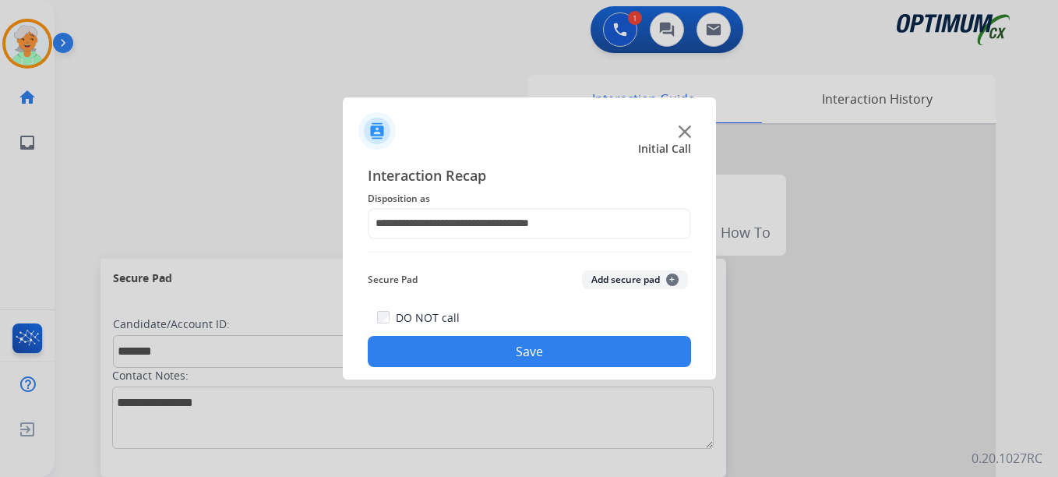 This screenshot has height=477, width=1058. Describe the element at coordinates (635, 280) in the screenshot. I see `button: Add secure pad+` at that location.